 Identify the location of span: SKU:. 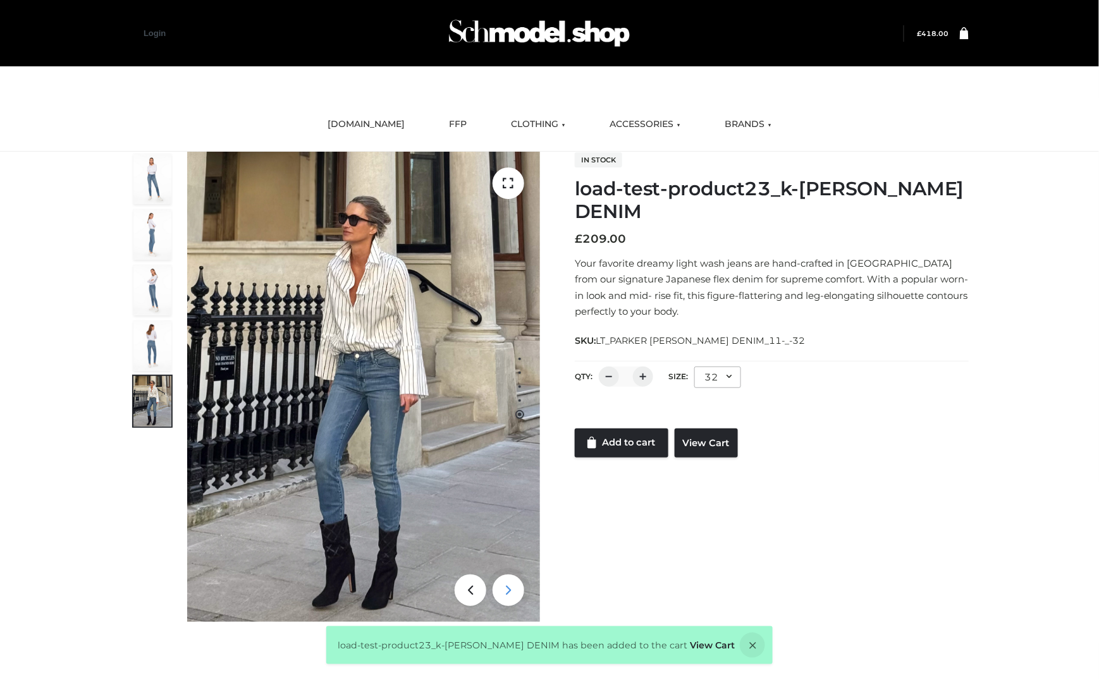
(690, 341).